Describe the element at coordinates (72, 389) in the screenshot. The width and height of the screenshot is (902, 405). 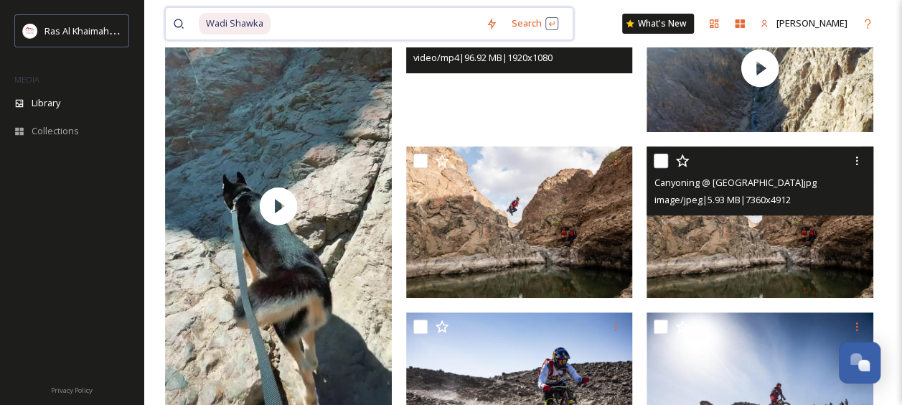
I see `a: Privacy Policy` at that location.